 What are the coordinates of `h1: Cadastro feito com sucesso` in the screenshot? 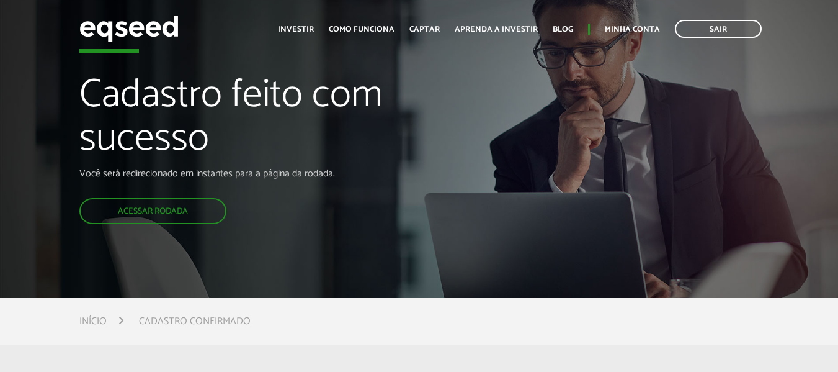 It's located at (280, 120).